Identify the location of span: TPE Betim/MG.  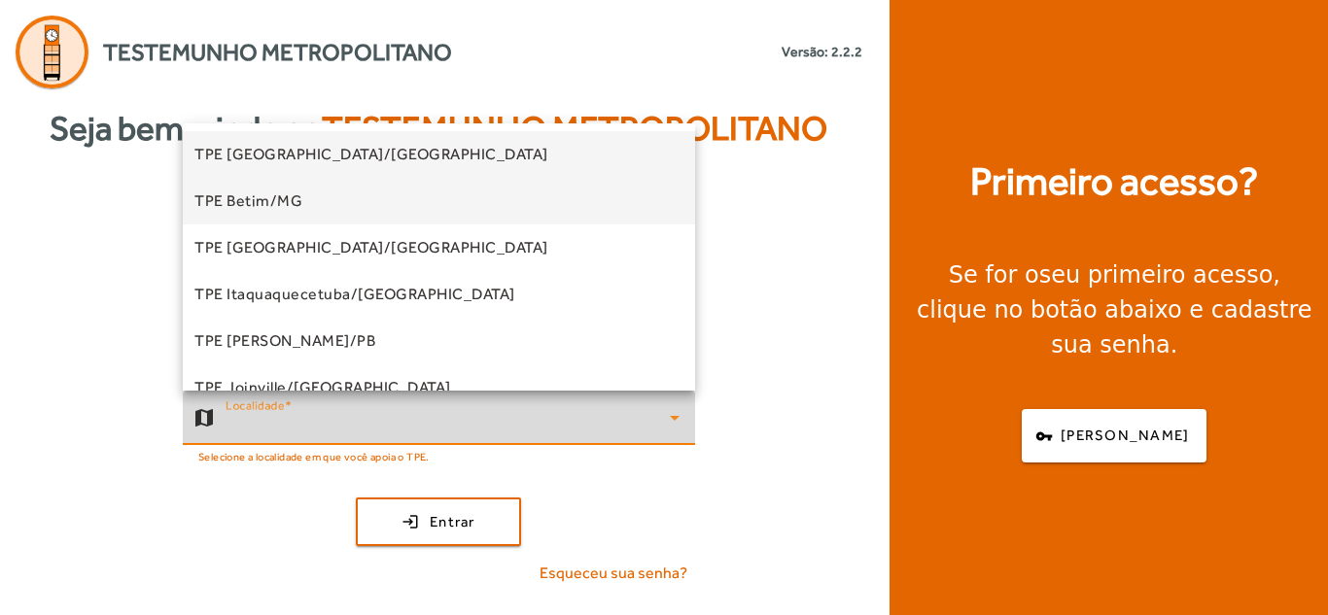
(248, 201).